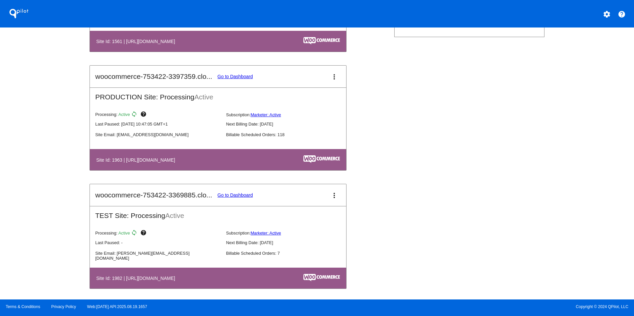 The height and width of the screenshot is (316, 634). Describe the element at coordinates (475, 307) in the screenshot. I see `span: Copyright © 2024 QPilot, LLC` at that location.